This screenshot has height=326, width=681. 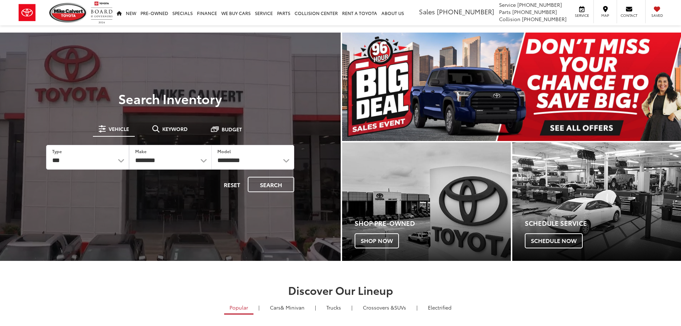 I want to click on span: Sales, so click(x=427, y=11).